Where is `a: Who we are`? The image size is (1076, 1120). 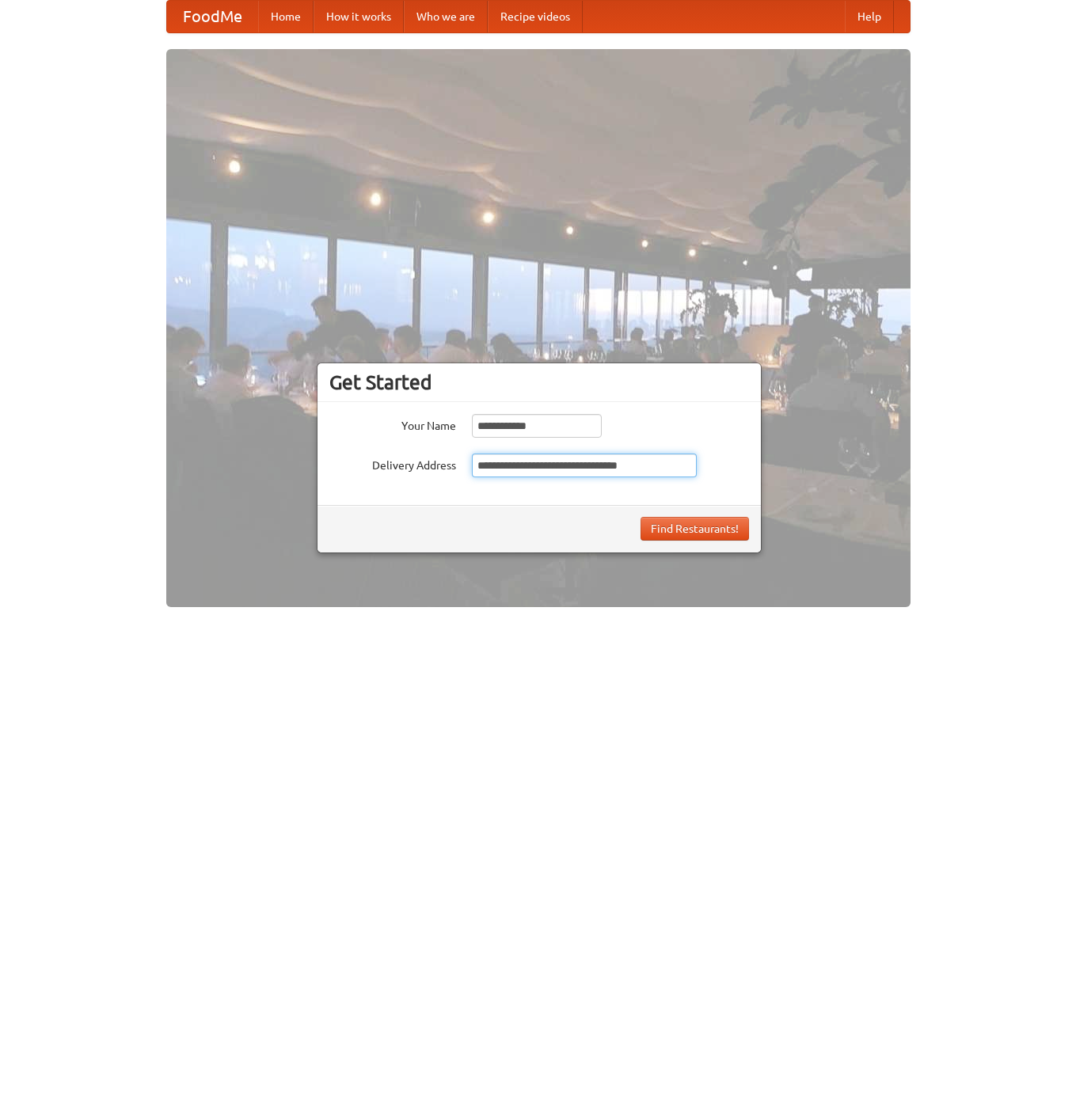 a: Who we are is located at coordinates (446, 16).